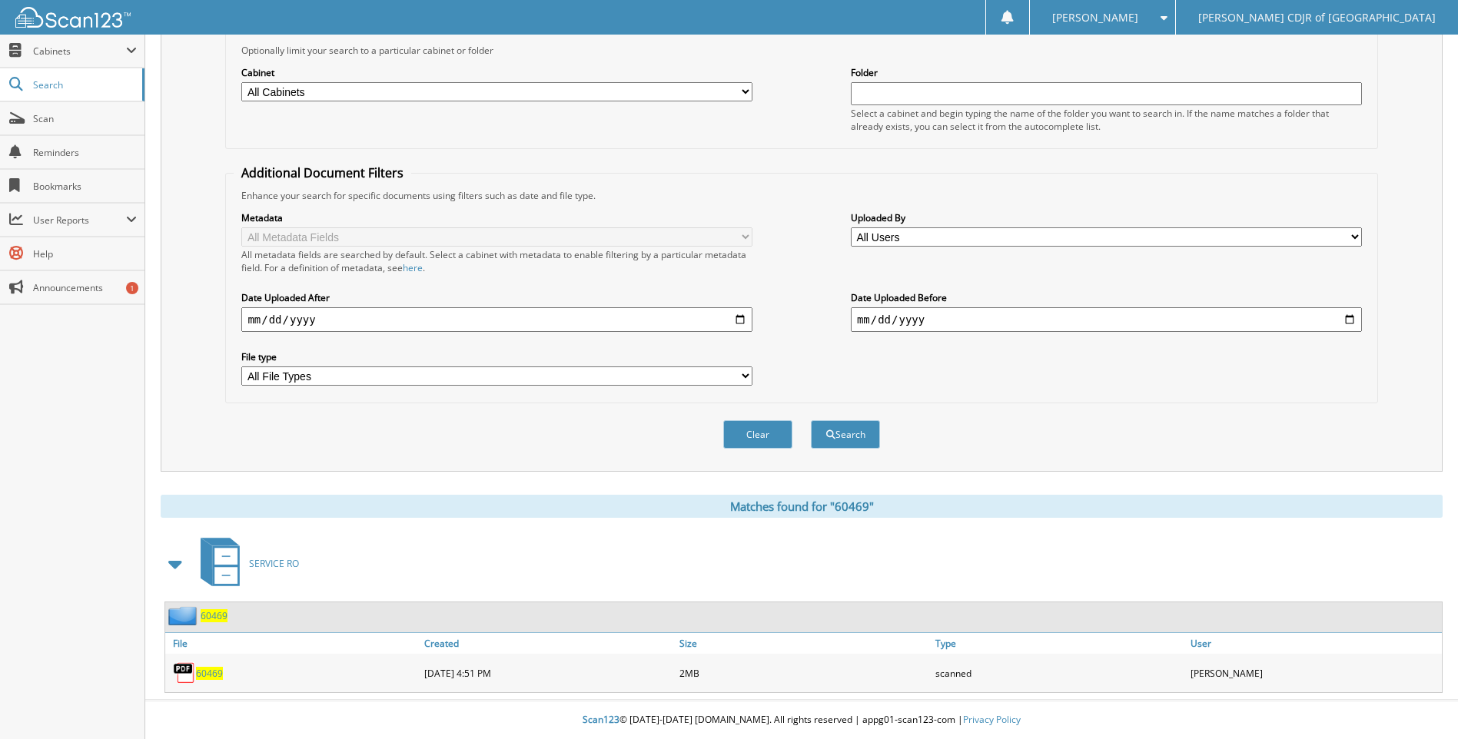 This screenshot has height=739, width=1458. What do you see at coordinates (801, 195) in the screenshot?
I see `div: Enhance your search for specific documents using filters such as date and file type.` at bounding box center [801, 195].